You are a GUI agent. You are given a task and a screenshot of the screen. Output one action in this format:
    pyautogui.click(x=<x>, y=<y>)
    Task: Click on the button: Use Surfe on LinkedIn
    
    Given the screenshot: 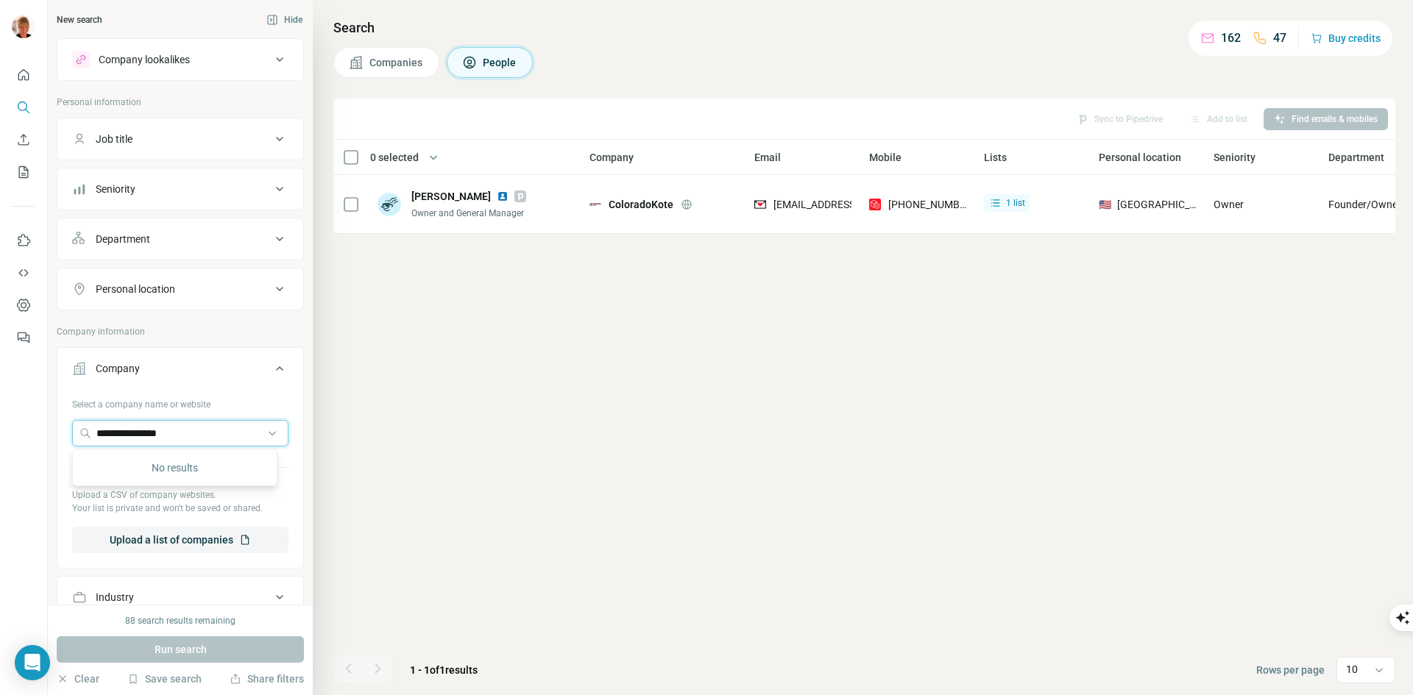 What is the action you would take?
    pyautogui.click(x=24, y=241)
    